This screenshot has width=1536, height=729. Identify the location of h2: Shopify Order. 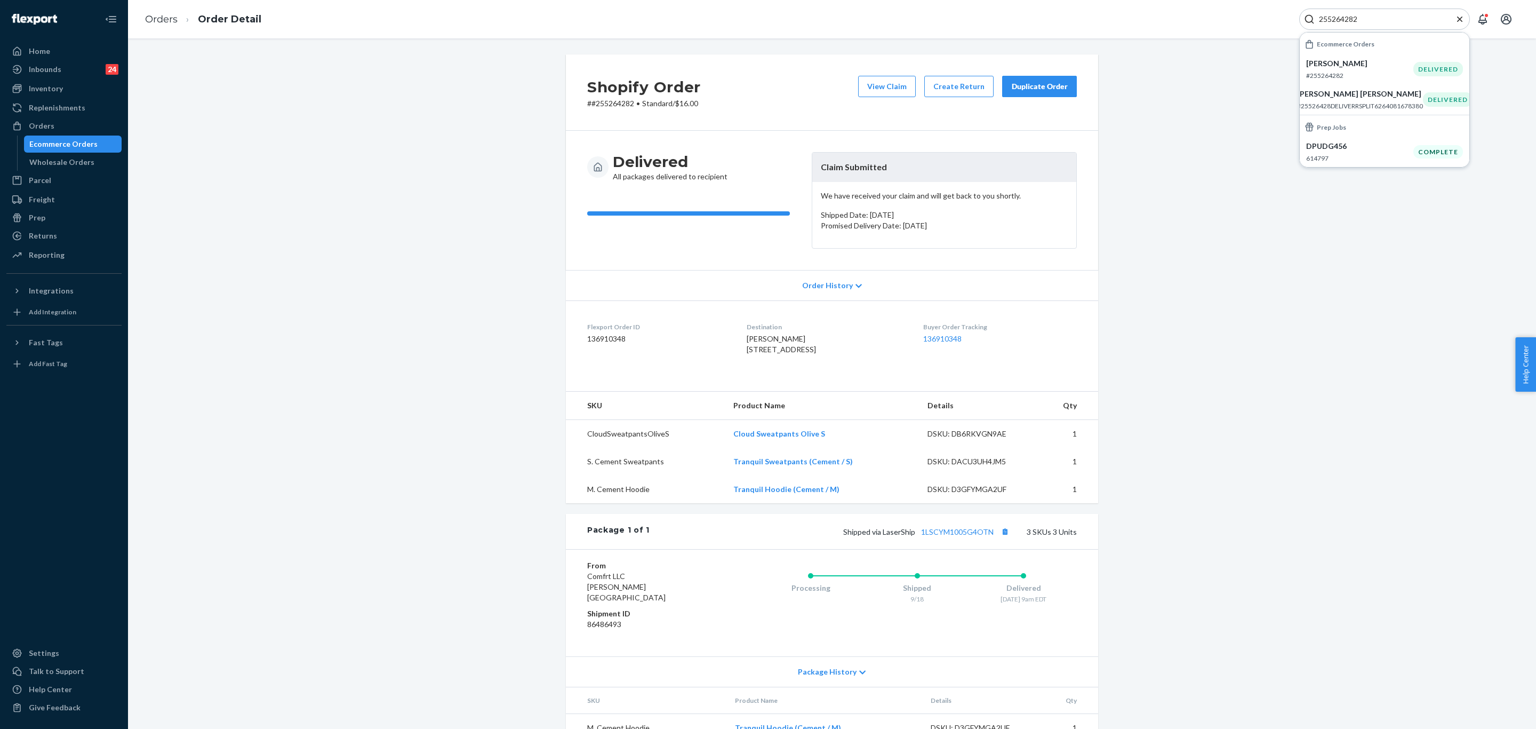
(644, 87).